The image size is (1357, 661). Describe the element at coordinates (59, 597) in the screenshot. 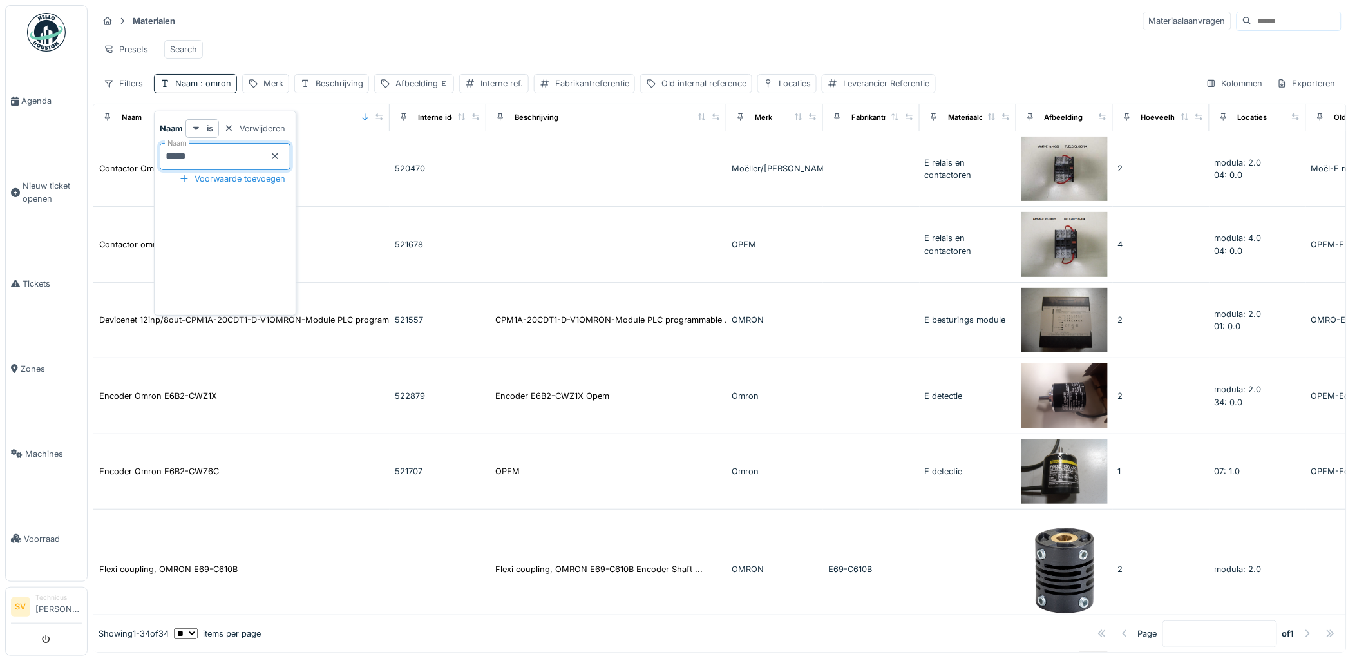

I see `div: Technicus` at that location.